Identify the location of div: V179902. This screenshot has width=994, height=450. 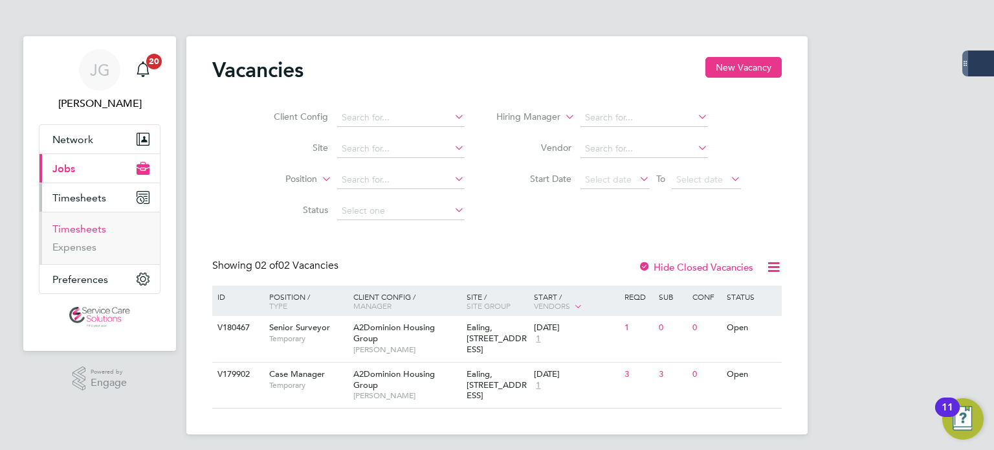
(237, 374).